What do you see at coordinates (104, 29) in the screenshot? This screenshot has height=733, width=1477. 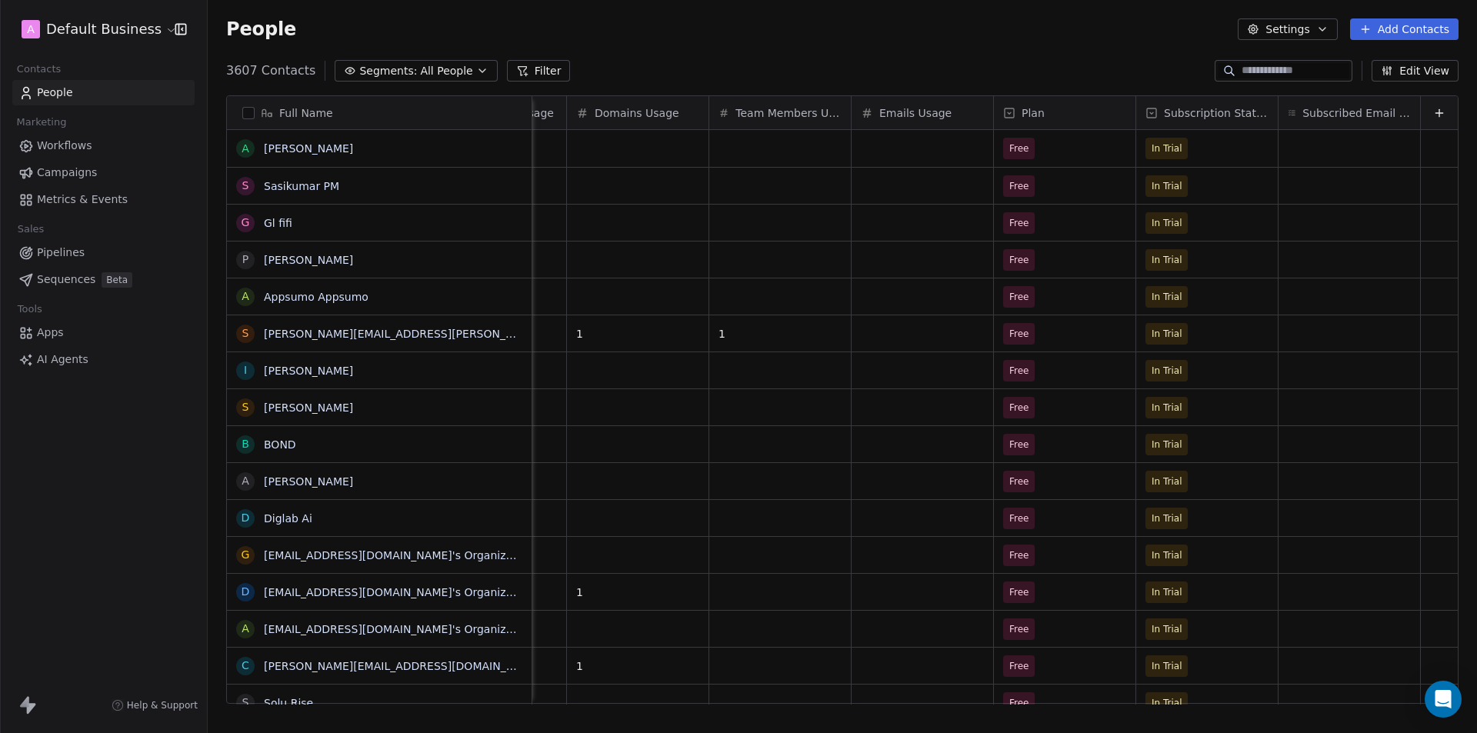 I see `span: Default Business` at bounding box center [104, 29].